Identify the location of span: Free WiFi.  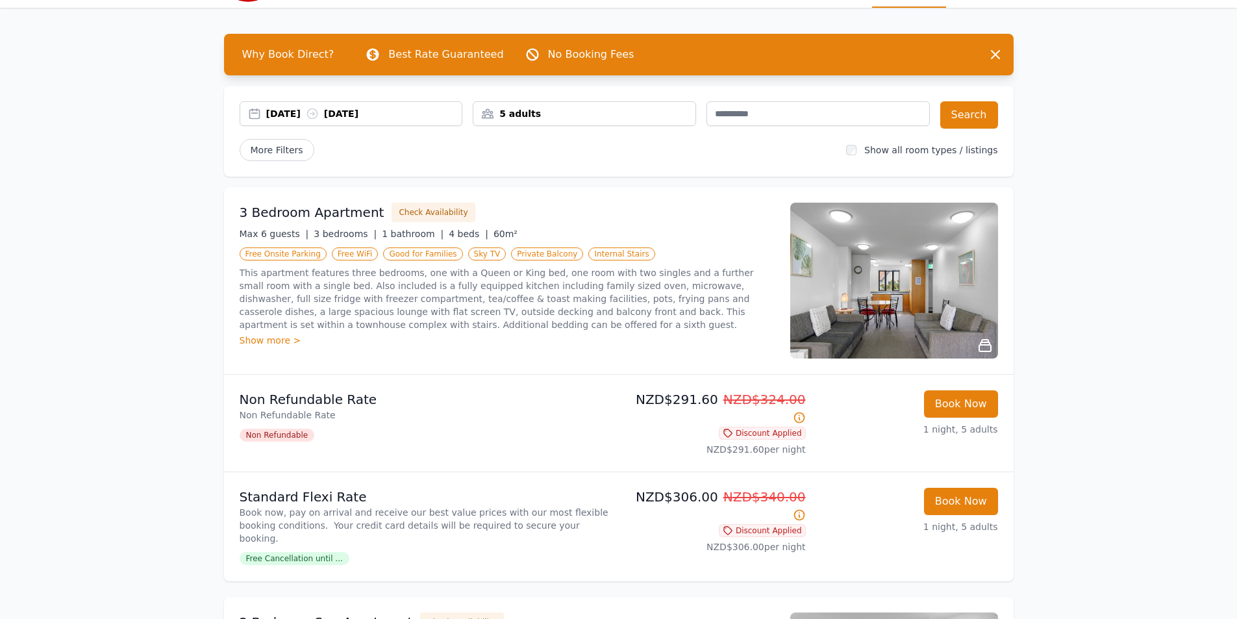
(355, 254).